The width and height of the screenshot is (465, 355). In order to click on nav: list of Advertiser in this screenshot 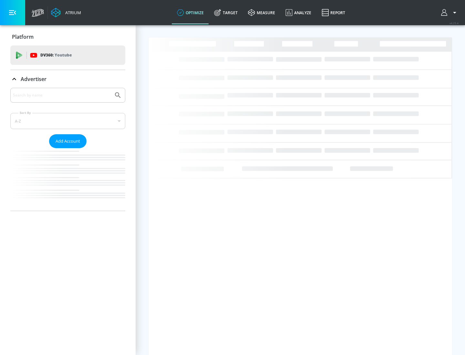, I will do `click(68, 179)`.